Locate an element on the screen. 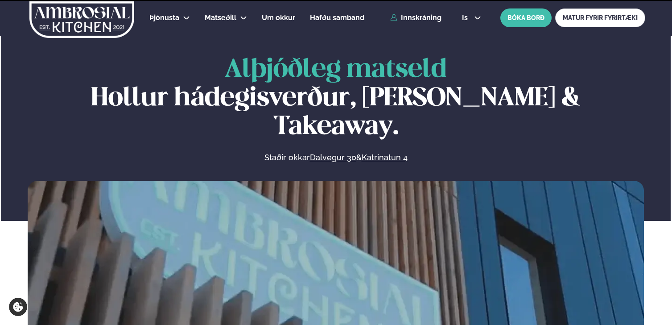 Image resolution: width=672 pixels, height=325 pixels. img: logo is located at coordinates (82, 20).